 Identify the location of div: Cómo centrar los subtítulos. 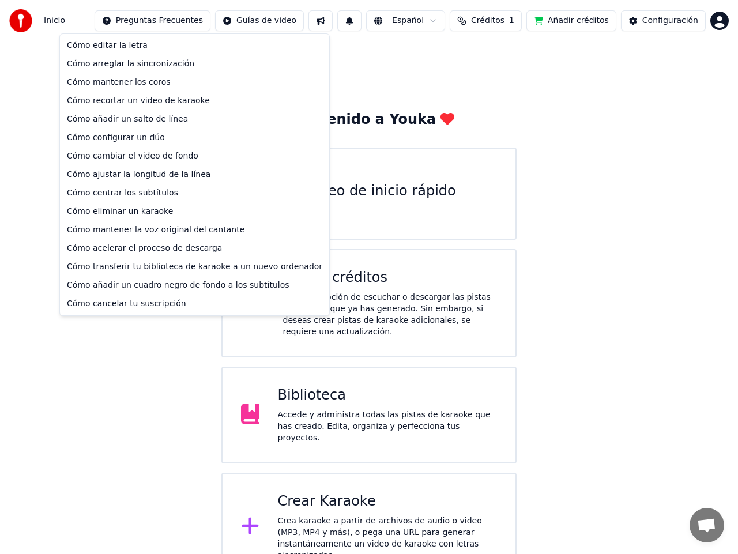
(194, 193).